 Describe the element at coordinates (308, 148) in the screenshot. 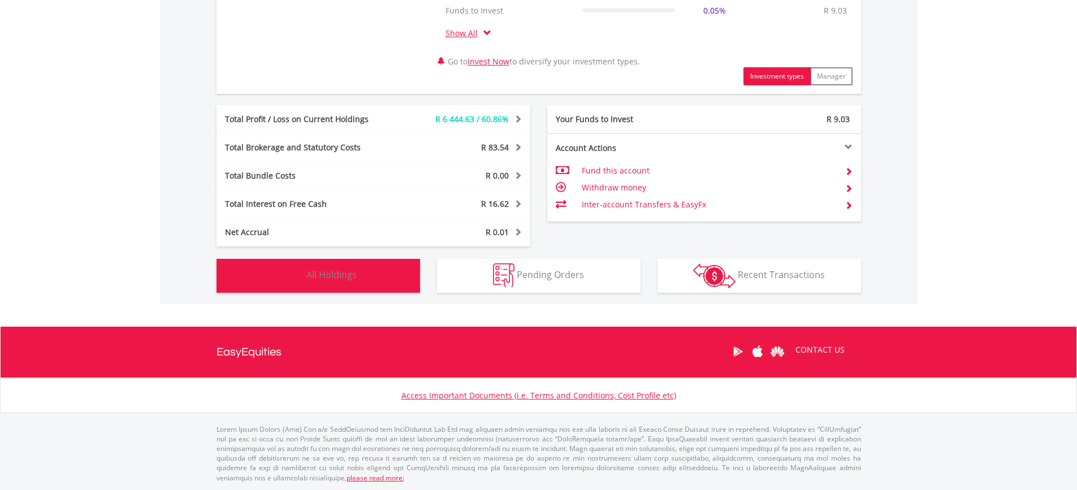

I see `div: Total Brokerage and Statutory Costs` at that location.